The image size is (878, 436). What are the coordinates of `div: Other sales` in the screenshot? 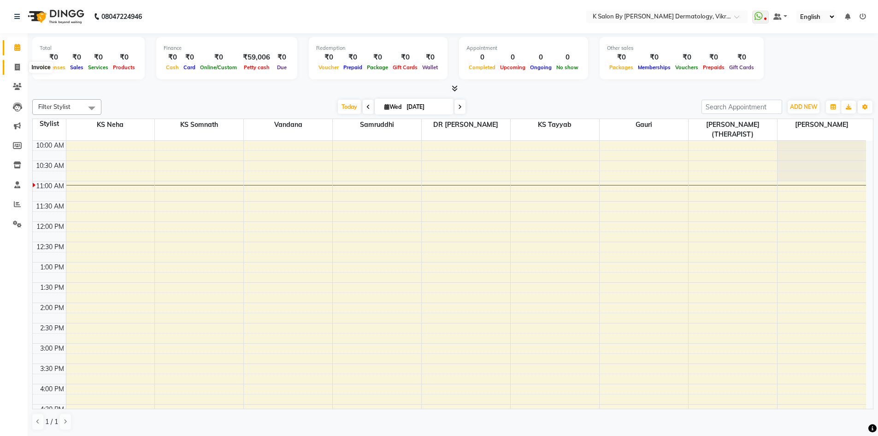 It's located at (682, 48).